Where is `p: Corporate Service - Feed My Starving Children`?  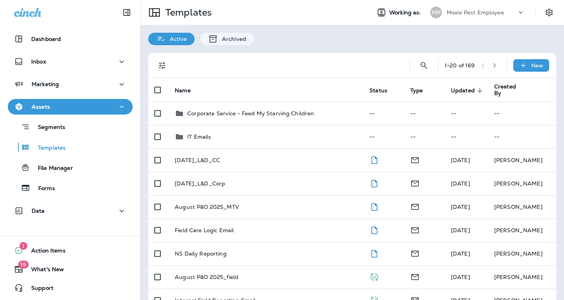
p: Corporate Service - Feed My Starving Children is located at coordinates (251, 114).